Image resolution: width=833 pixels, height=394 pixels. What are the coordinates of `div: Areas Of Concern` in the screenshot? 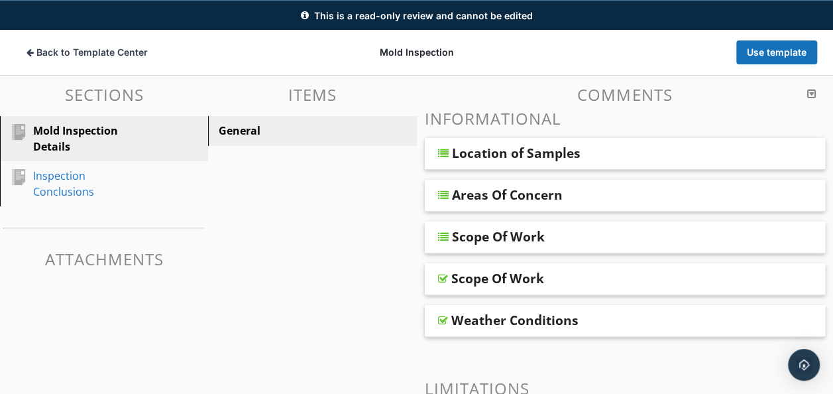 It's located at (507, 195).